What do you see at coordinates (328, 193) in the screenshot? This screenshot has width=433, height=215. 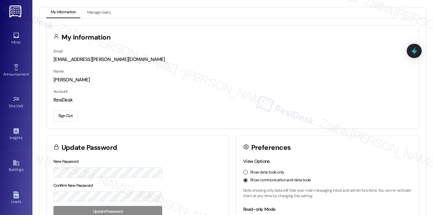 I see `p: Note: showing only data will hide your main messaging inbox and admin functions. You can re-activ...` at bounding box center [328, 193].